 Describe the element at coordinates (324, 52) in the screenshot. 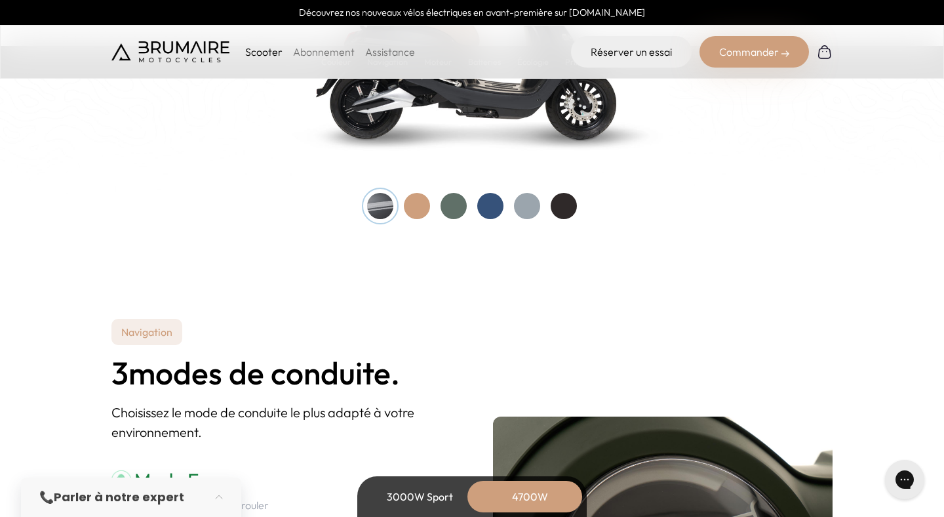

I see `a: Abonnement` at that location.